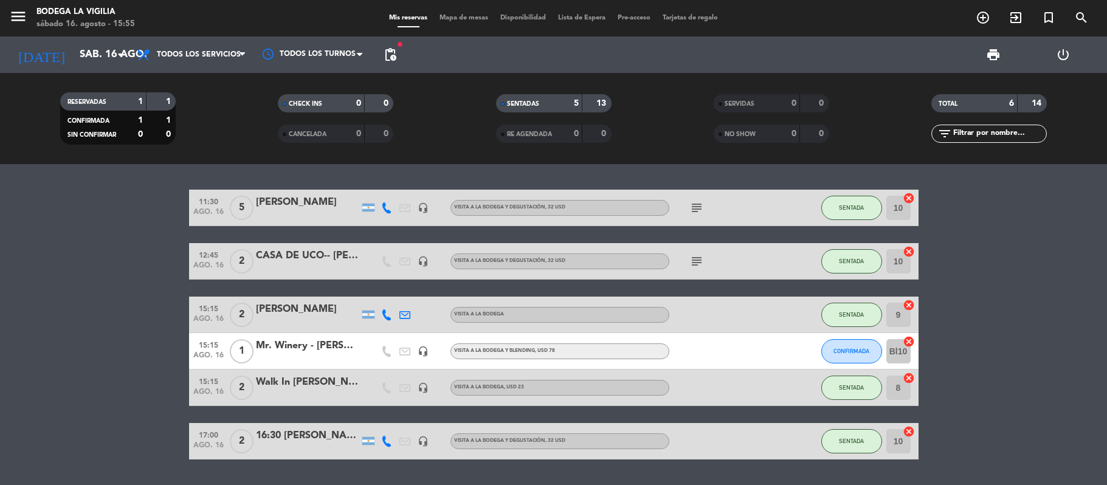 Image resolution: width=1107 pixels, height=485 pixels. I want to click on div: LOG OUT, so click(1063, 55).